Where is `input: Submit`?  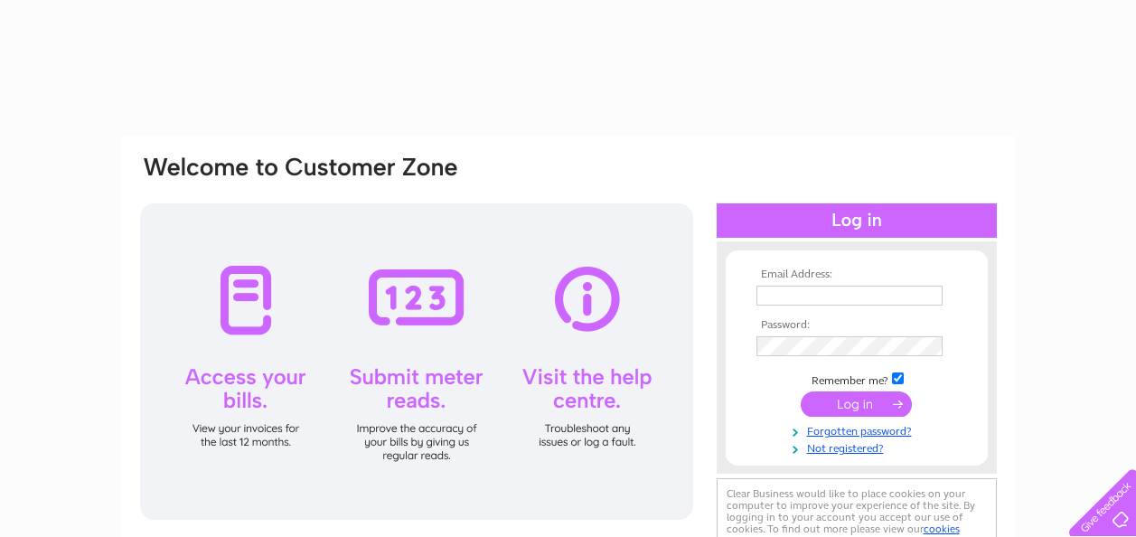
input: Submit is located at coordinates (856, 404).